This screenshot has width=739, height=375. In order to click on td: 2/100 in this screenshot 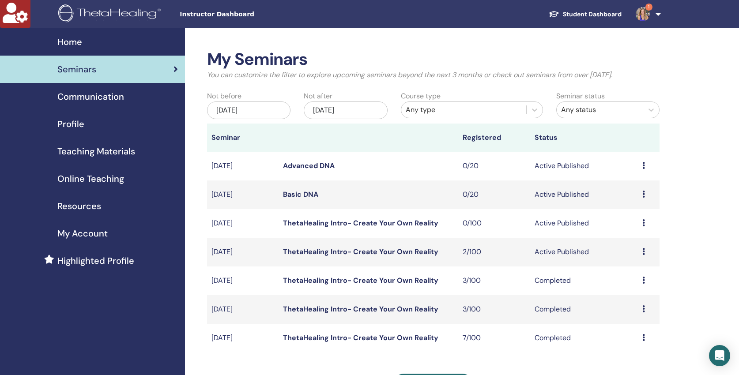, I will do `click(494, 252)`.